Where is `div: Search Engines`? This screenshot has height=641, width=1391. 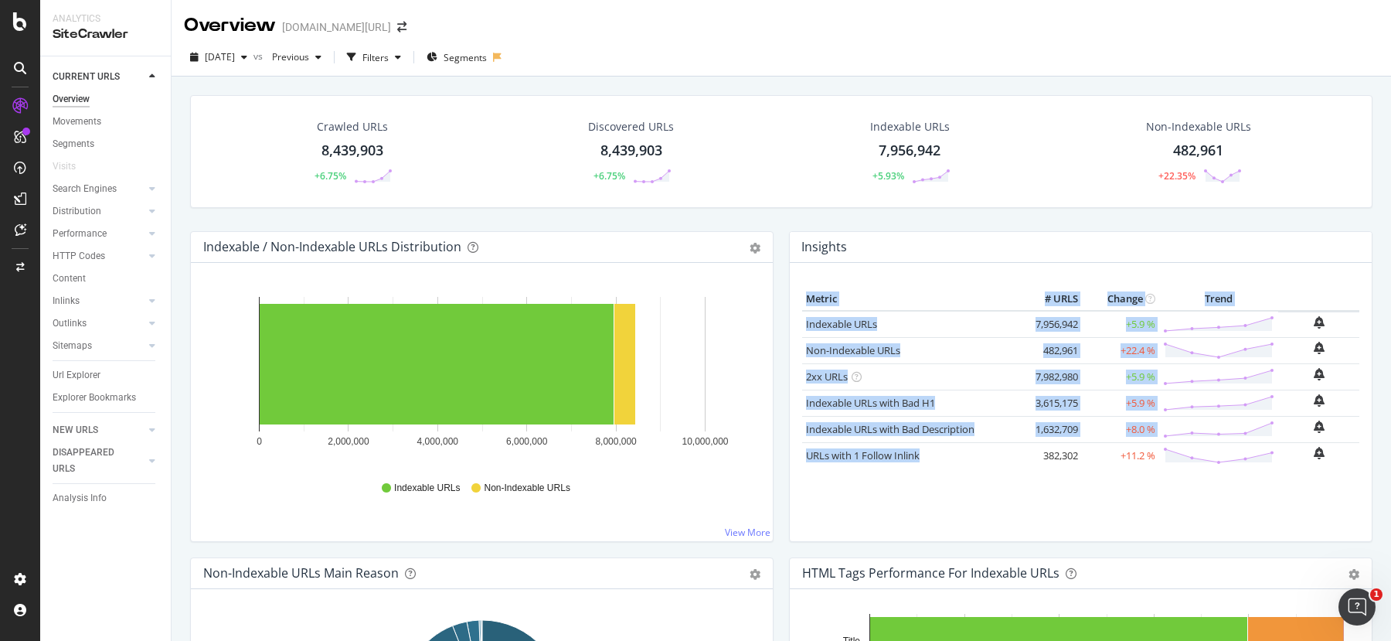
div: Search Engines is located at coordinates (84, 189).